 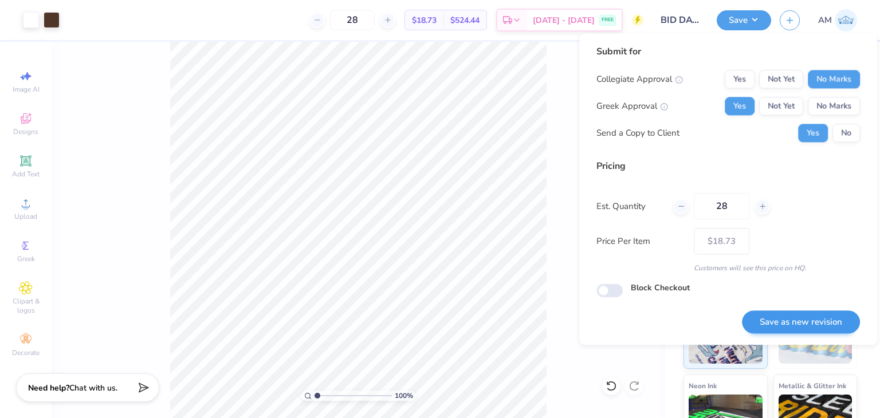 I want to click on span: Designs, so click(x=26, y=132).